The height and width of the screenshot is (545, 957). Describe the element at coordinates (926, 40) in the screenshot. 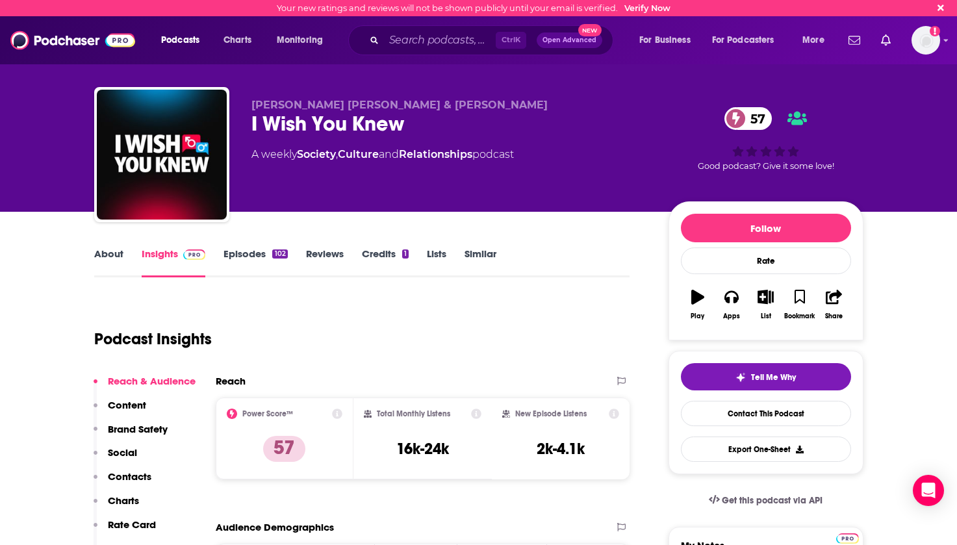

I see `span: Logged in as kimmiveritas` at that location.